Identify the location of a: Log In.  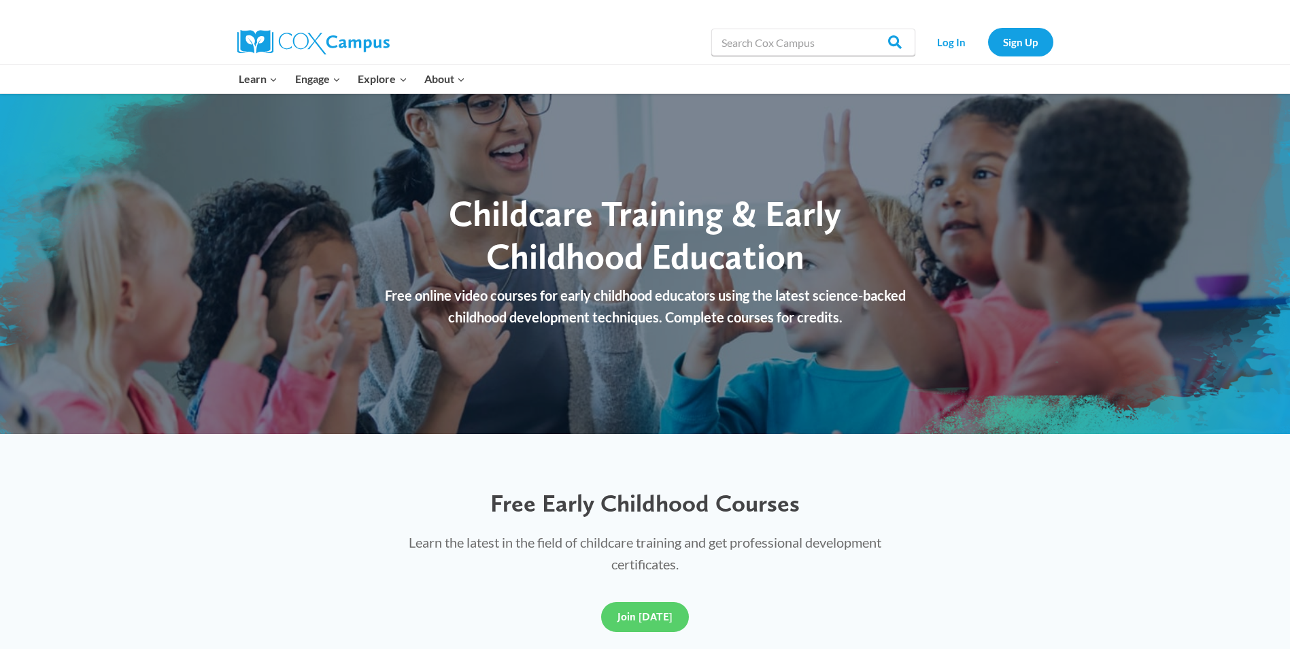
(951, 41).